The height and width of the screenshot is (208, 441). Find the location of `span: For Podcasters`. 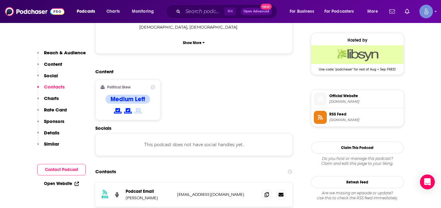

span: For Podcasters is located at coordinates (340, 11).